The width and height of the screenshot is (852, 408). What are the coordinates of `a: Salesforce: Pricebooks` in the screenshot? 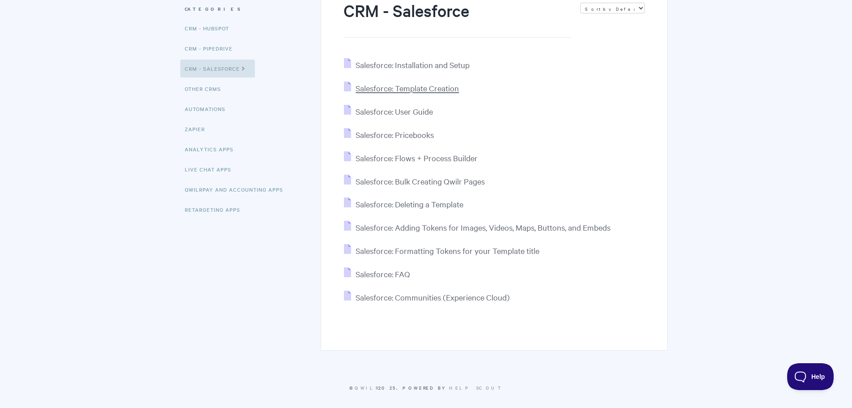 It's located at (389, 134).